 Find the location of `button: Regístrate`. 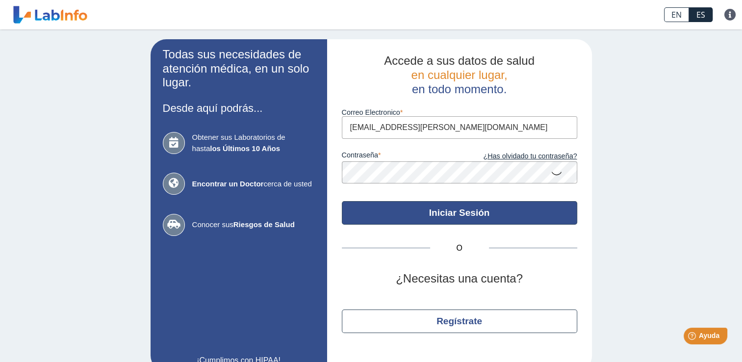

button: Regístrate is located at coordinates (459, 321).